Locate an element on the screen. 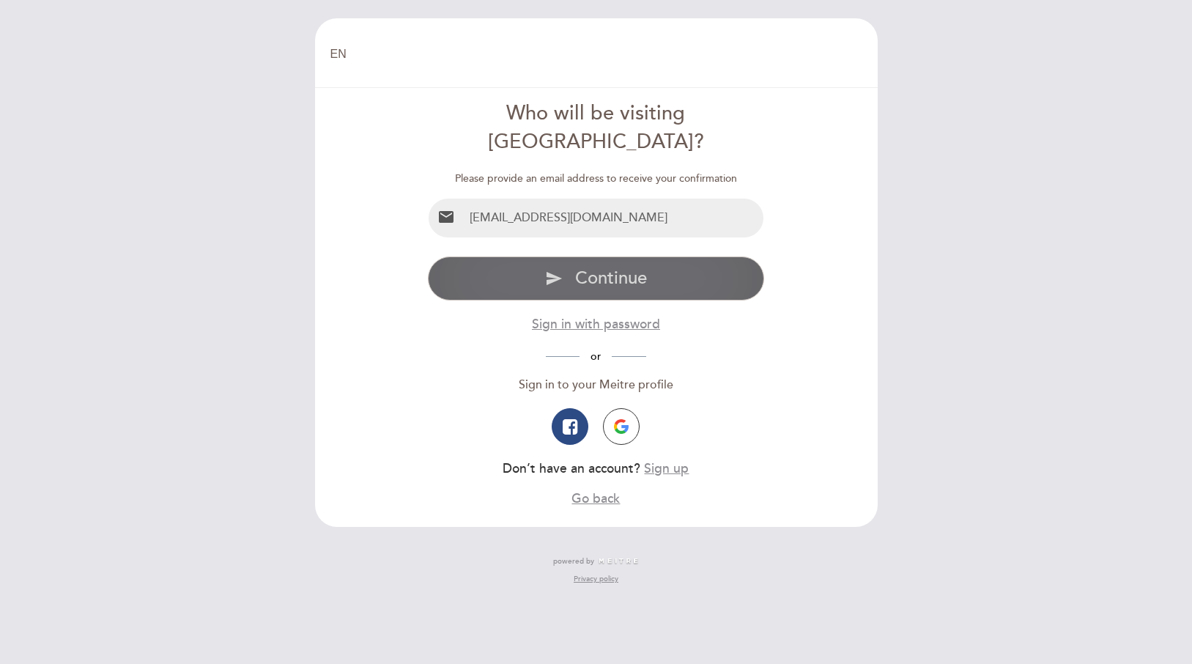 Image resolution: width=1192 pixels, height=664 pixels. span: Don’t have an account? is located at coordinates (571, 468).